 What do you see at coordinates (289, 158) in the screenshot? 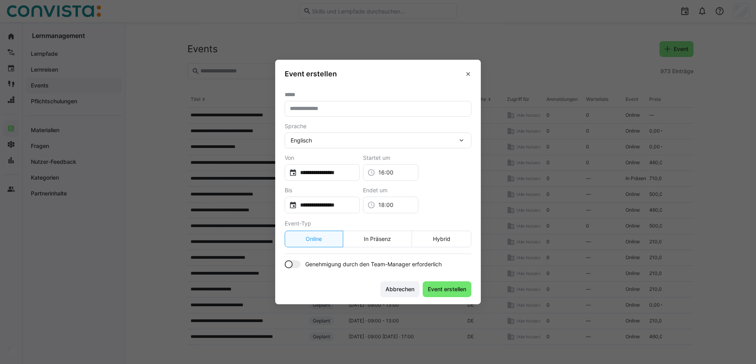
I see `span: Von` at bounding box center [289, 158].